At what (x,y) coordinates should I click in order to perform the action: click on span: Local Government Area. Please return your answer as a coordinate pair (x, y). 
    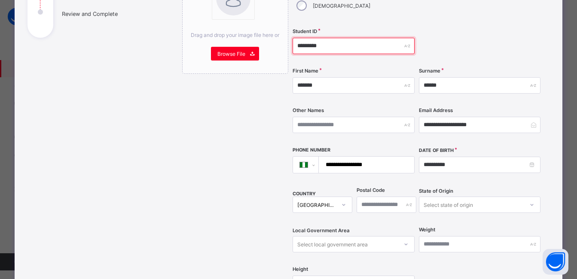
    Looking at the image, I should click on (321, 231).